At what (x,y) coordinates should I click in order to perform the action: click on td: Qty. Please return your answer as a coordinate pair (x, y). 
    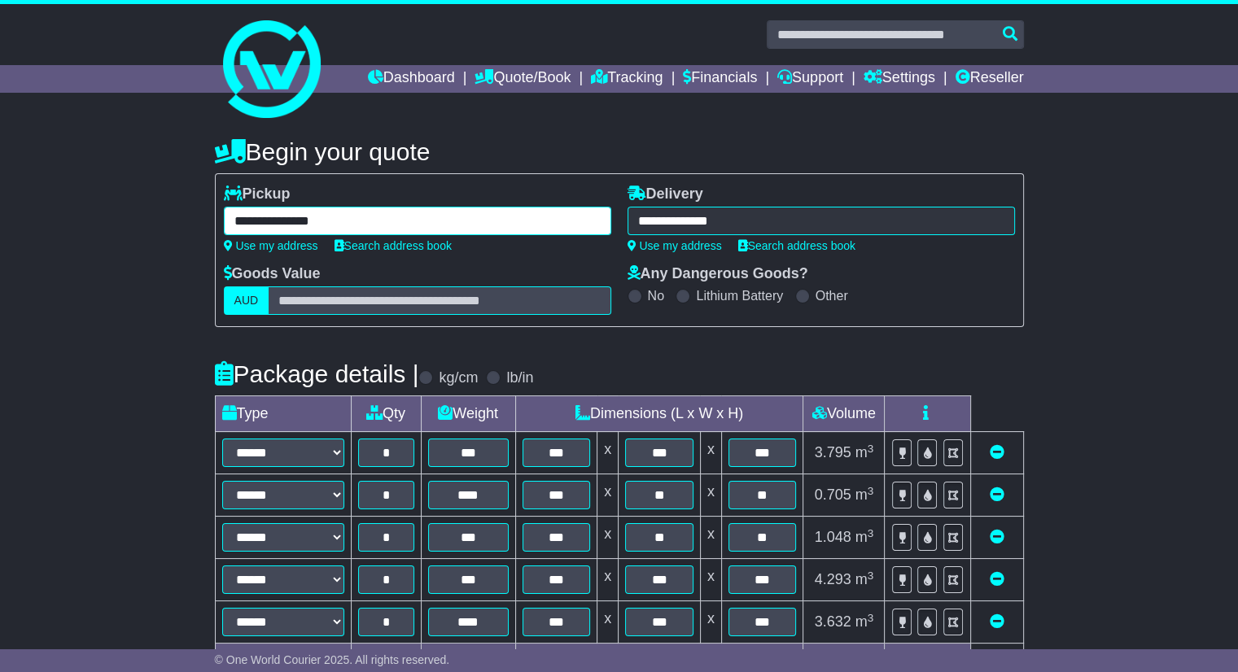
    Looking at the image, I should click on (386, 414).